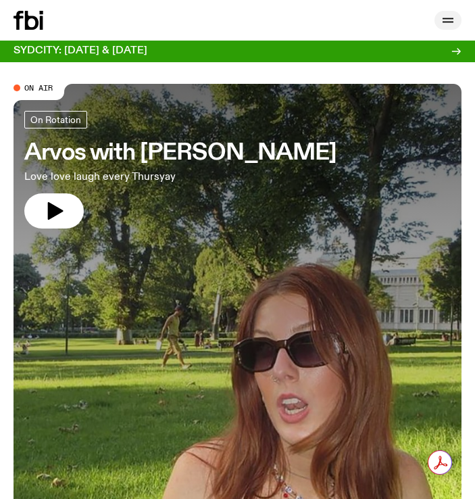  What do you see at coordinates (180, 177) in the screenshot?
I see `p: Love love laugh every Thursyay` at bounding box center [180, 177].